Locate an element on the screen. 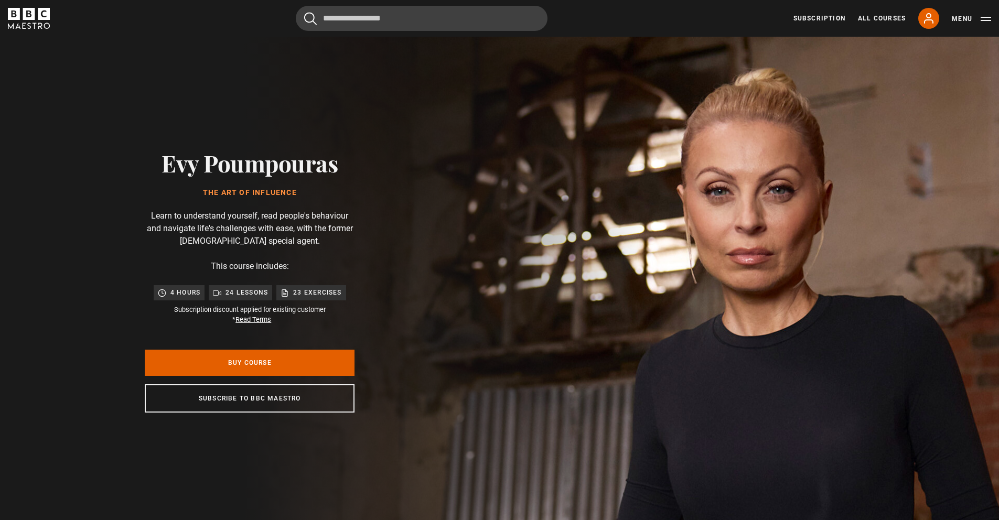 The width and height of the screenshot is (999, 520). a: Read Terms is located at coordinates (253, 319).